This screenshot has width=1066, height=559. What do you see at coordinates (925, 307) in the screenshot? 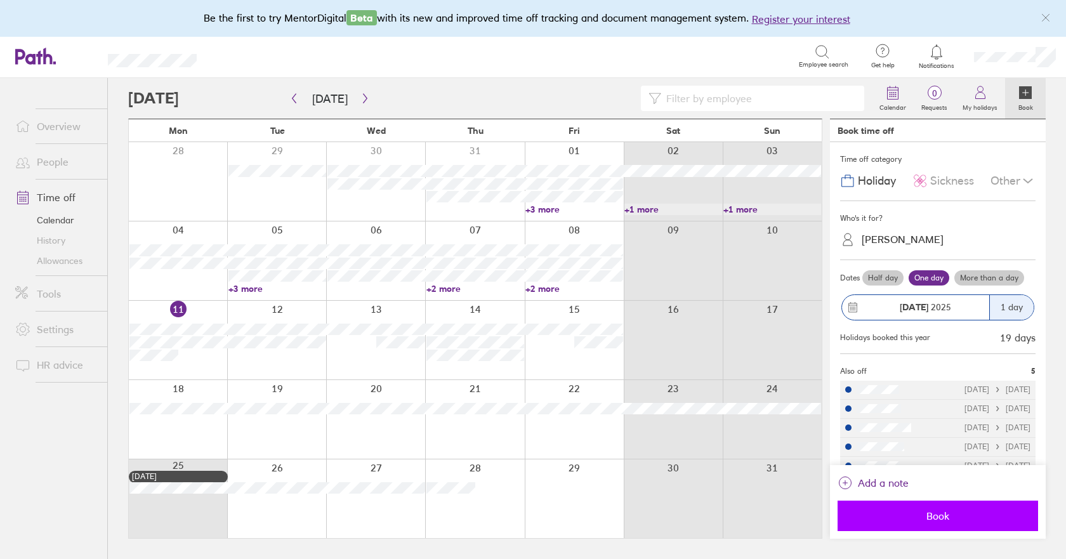
I see `span: 2025` at bounding box center [925, 307].